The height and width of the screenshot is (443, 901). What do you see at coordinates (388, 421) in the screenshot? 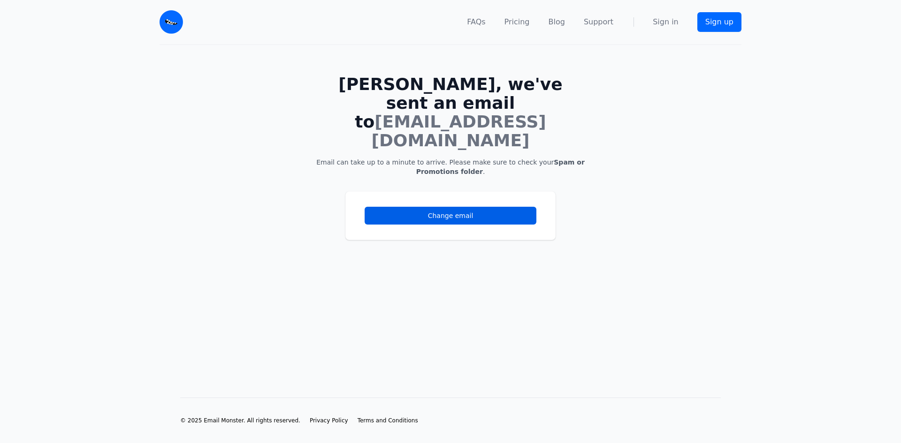
I see `a: Terms and Conditions` at bounding box center [388, 421].